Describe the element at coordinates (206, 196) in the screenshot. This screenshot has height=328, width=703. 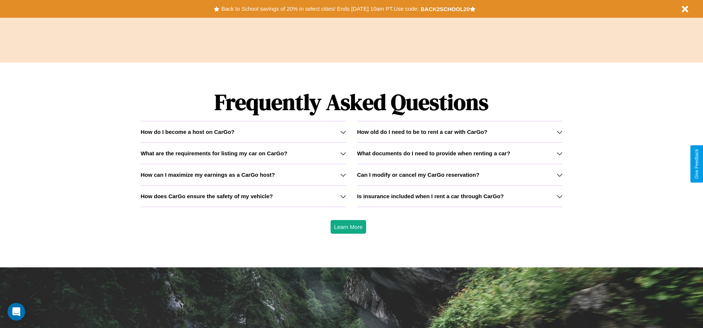
I see `h3: How does CarGo ensure the safety of my vehicle?` at that location.